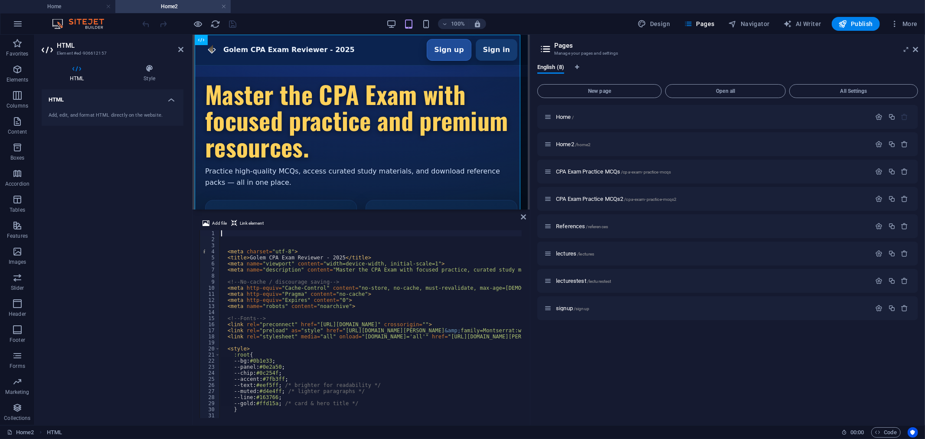 This screenshot has width=925, height=439. I want to click on span: /cpa-exam-practice-mcqs2, so click(650, 199).